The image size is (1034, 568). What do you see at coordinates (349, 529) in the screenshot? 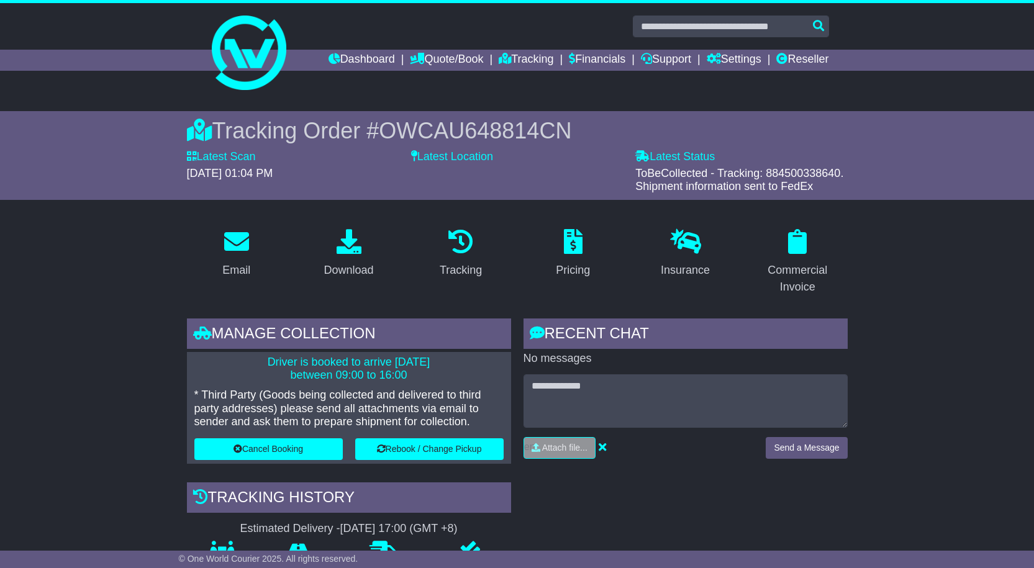
I see `div: Estimated Delivery -` at bounding box center [349, 529].